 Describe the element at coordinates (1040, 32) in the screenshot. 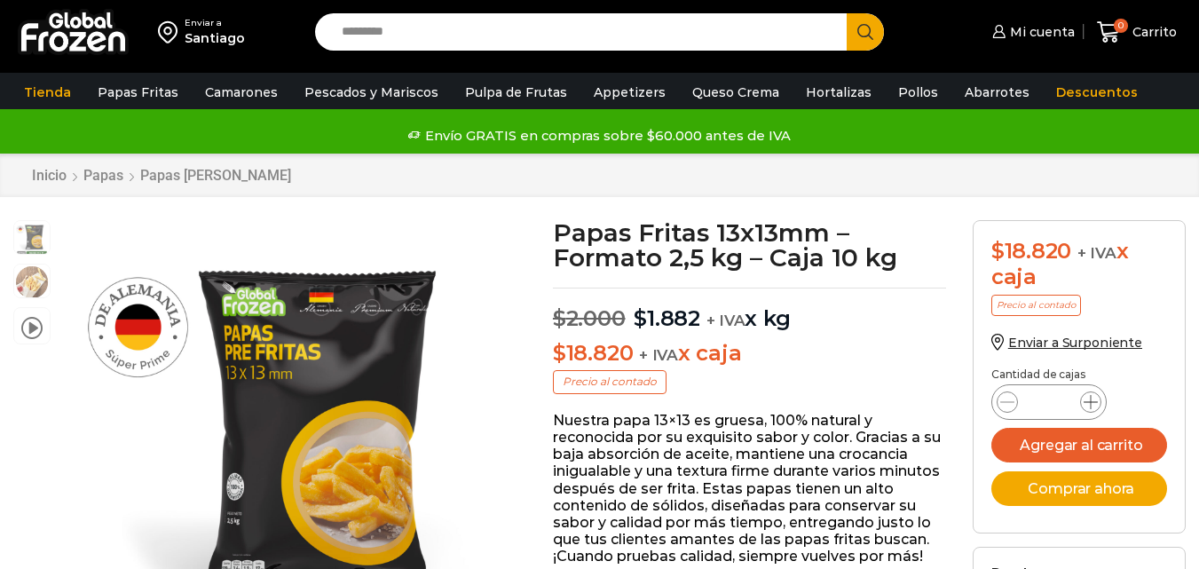

I see `span: Mi cuenta` at that location.